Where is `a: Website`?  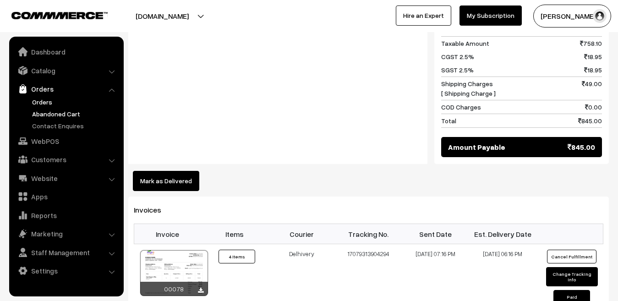 a: Website is located at coordinates (66, 178).